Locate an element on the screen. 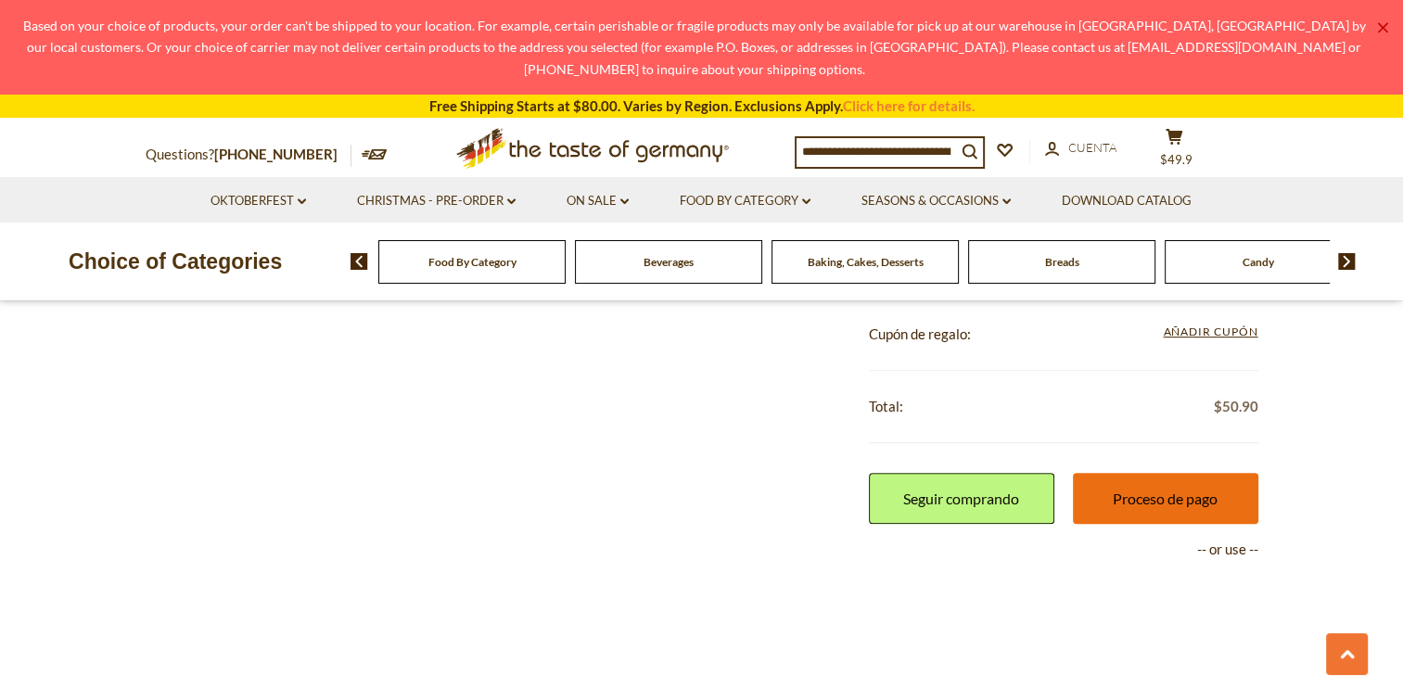 The height and width of the screenshot is (700, 1403). a: Breads is located at coordinates (1061, 261).